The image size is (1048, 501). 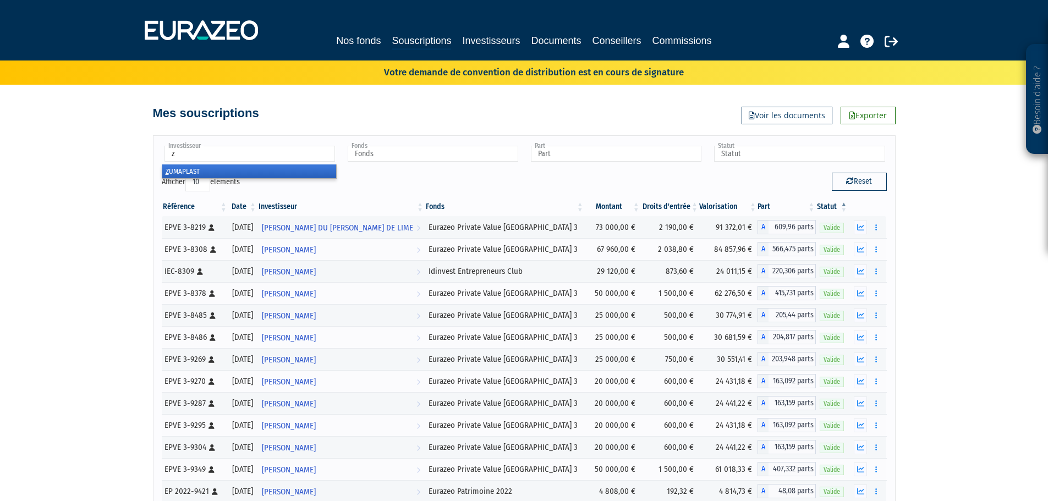 I want to click on td: 2 038,80 €, so click(x=670, y=249).